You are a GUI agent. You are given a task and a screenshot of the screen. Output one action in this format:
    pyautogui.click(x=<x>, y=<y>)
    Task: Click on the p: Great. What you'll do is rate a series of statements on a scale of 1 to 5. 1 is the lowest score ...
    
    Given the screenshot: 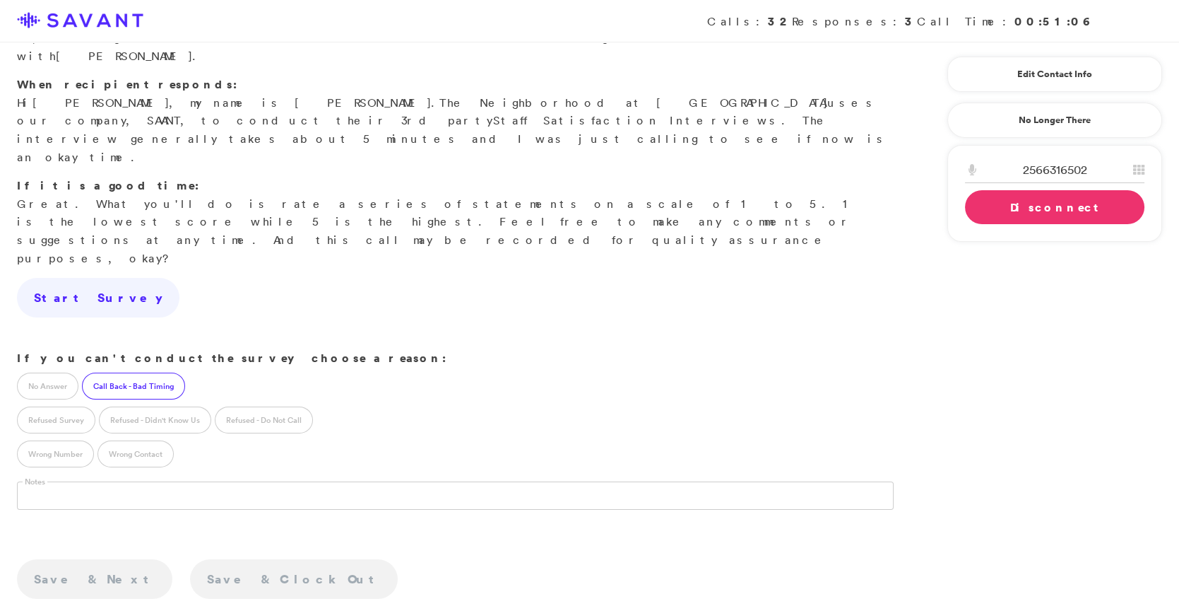 What is the action you would take?
    pyautogui.click(x=455, y=222)
    